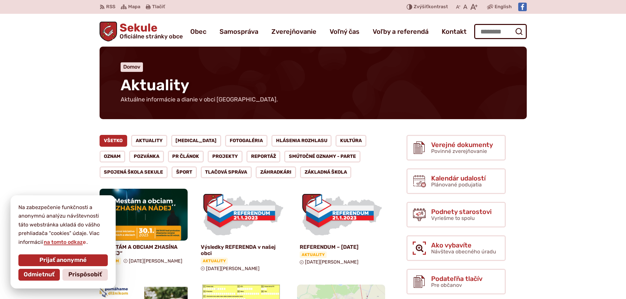  What do you see at coordinates (85, 275) in the screenshot?
I see `span: Prispôsobiť` at bounding box center [85, 275].